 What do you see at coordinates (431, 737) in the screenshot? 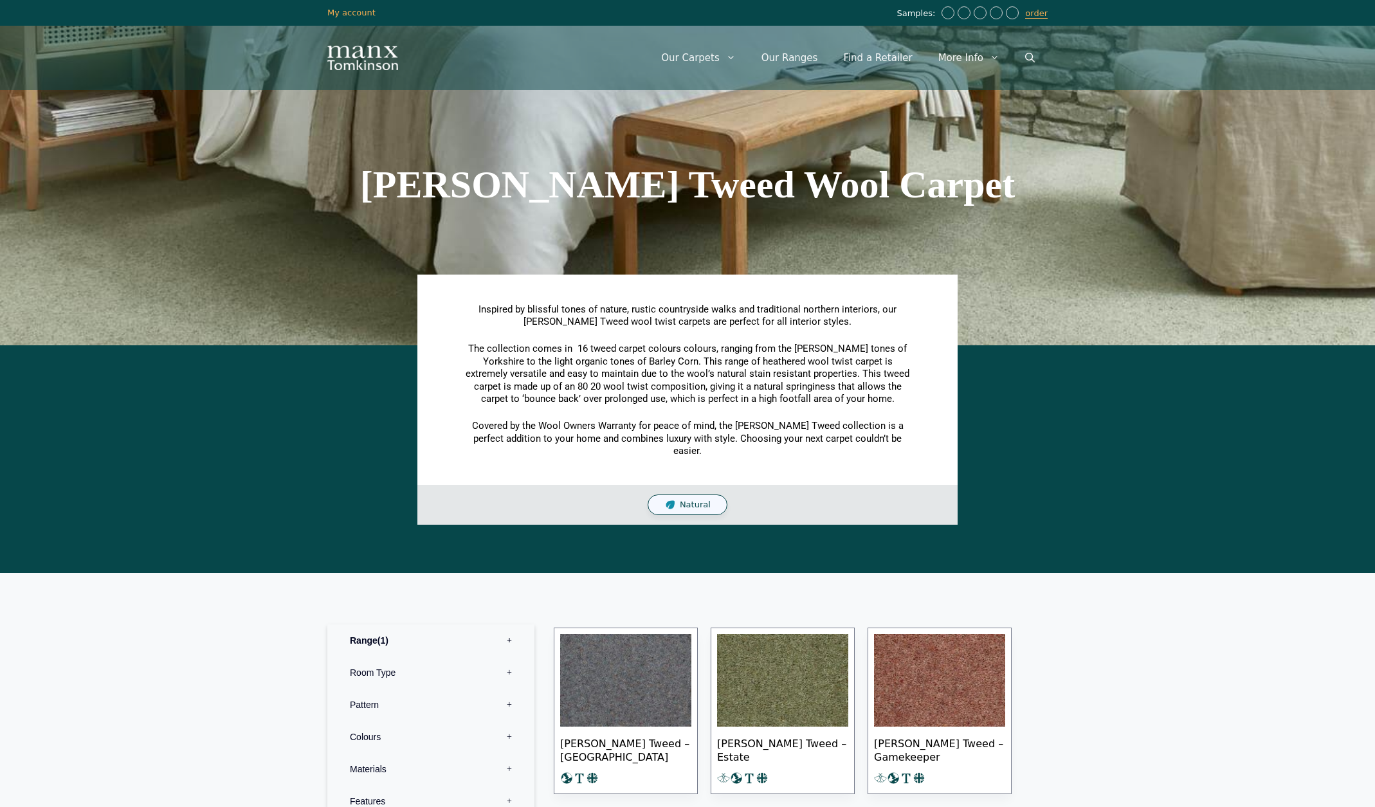
I see `label: Colours` at bounding box center [431, 737].